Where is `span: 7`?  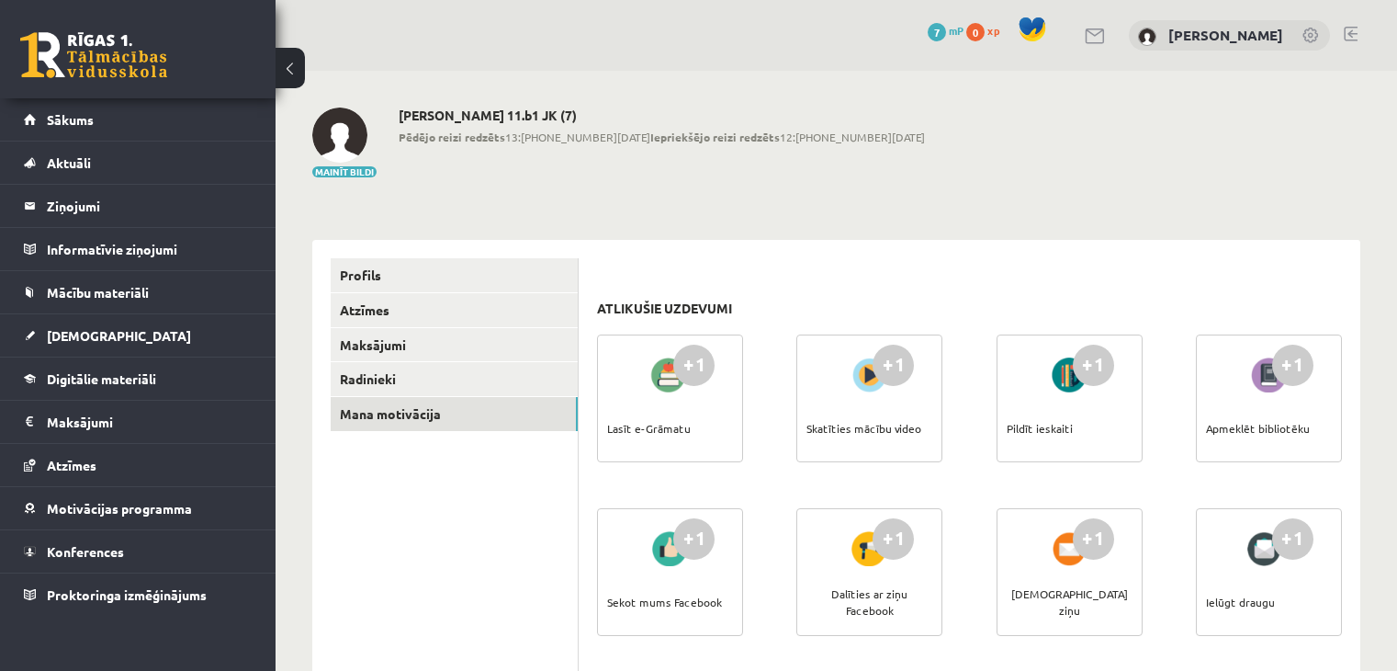 span: 7 is located at coordinates (937, 32).